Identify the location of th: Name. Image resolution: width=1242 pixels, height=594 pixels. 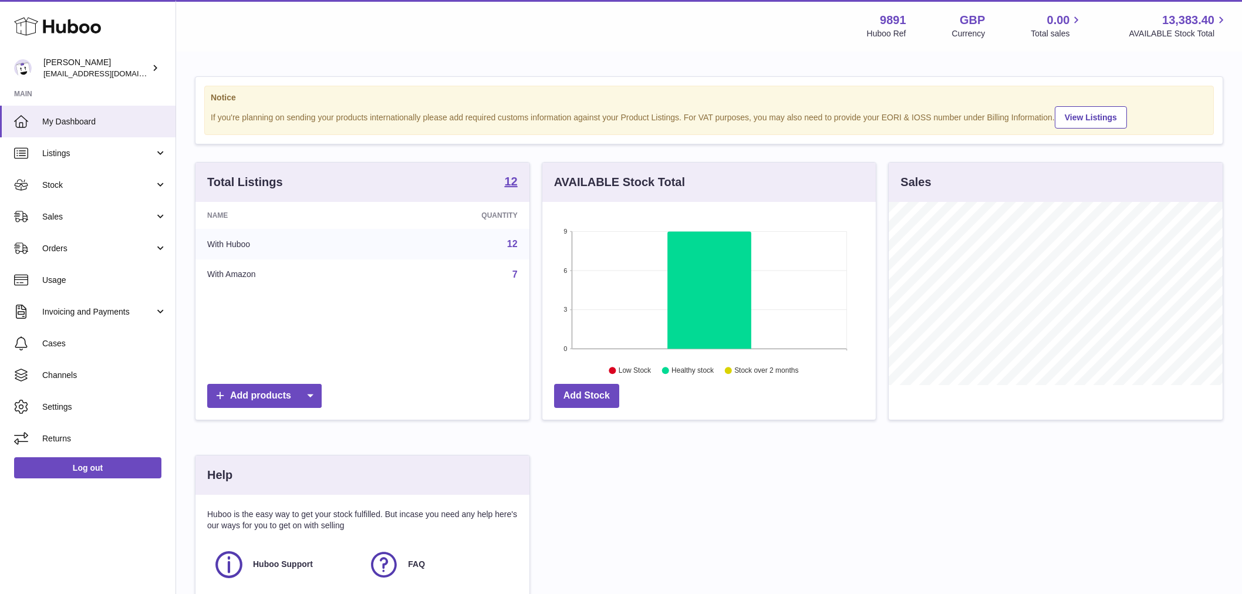
(286, 215).